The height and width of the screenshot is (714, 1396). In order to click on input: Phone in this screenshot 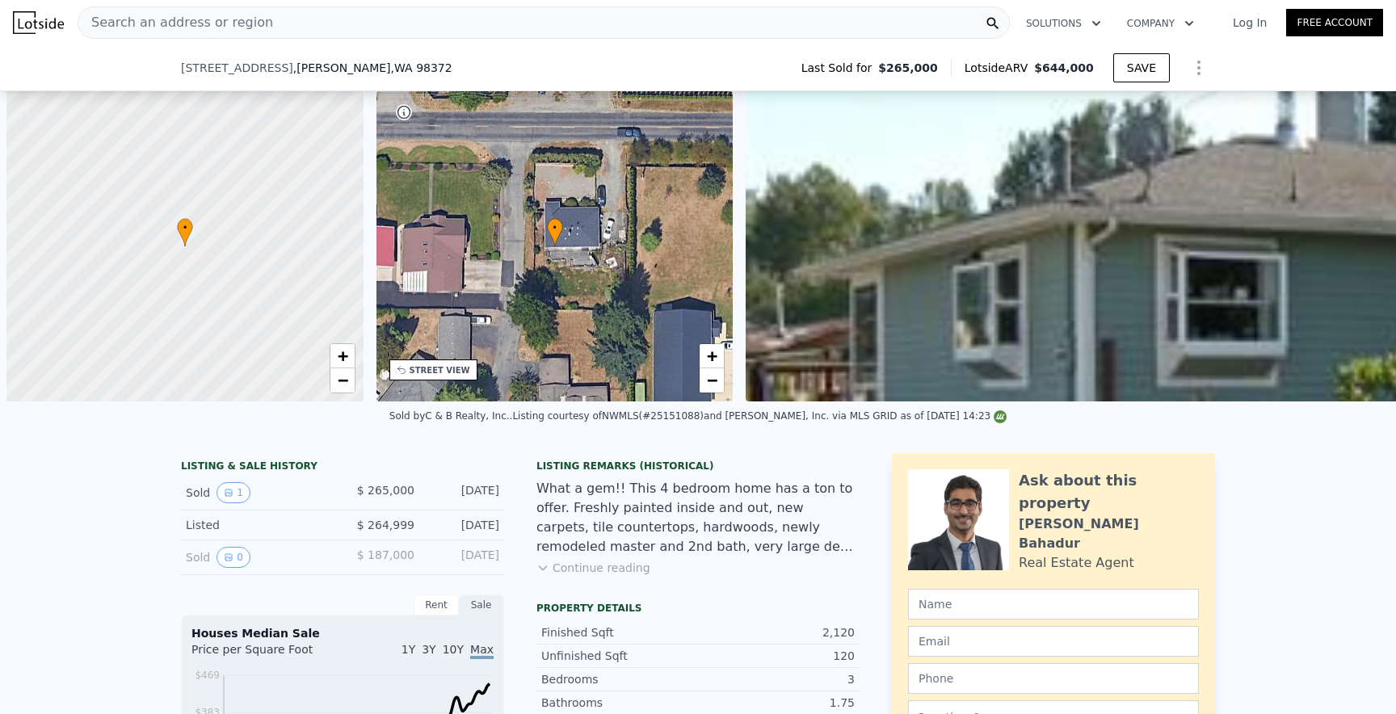, I will do `click(1053, 679)`.